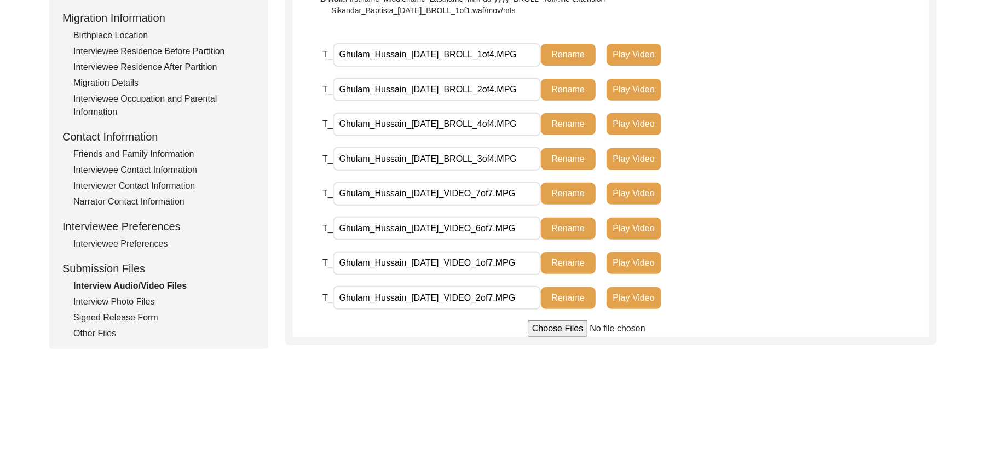 Image resolution: width=986 pixels, height=467 pixels. I want to click on div: Birthplace Location, so click(164, 36).